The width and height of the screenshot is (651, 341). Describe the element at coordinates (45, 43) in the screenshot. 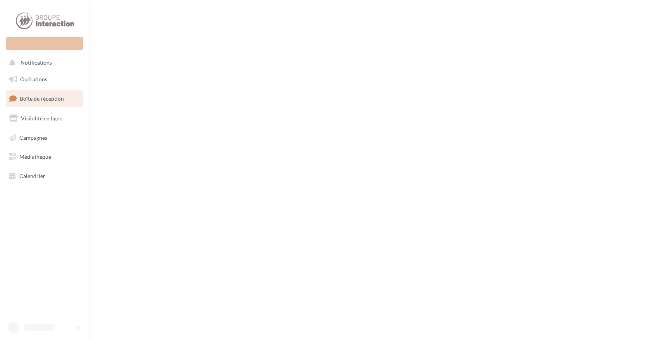

I see `div: Nouvelle campagne` at that location.